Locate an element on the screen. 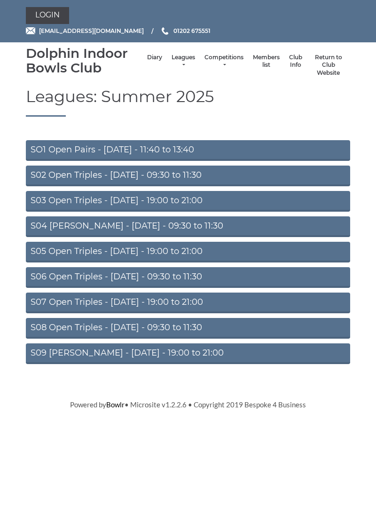 This screenshot has height=524, width=376. a: Competitions is located at coordinates (224, 61).